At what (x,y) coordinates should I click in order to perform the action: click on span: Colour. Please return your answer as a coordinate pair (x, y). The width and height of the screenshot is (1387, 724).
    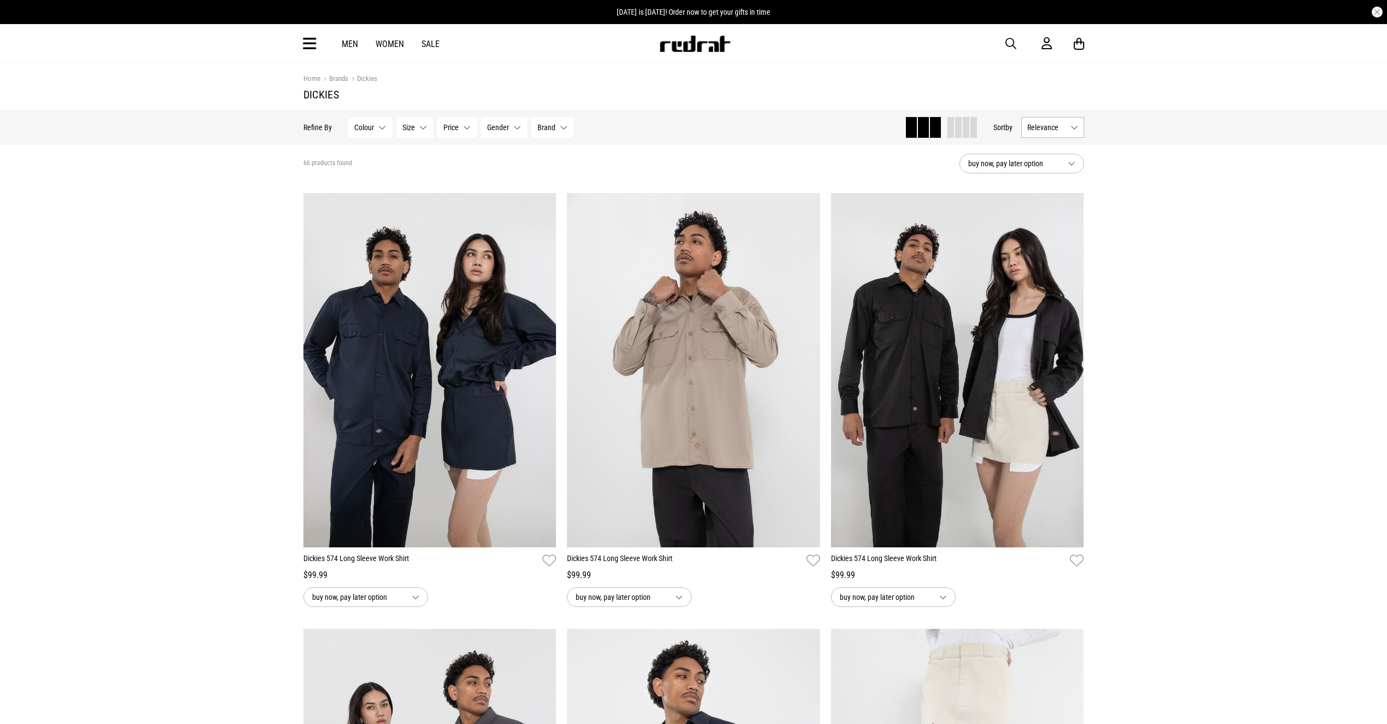
    Looking at the image, I should click on (364, 127).